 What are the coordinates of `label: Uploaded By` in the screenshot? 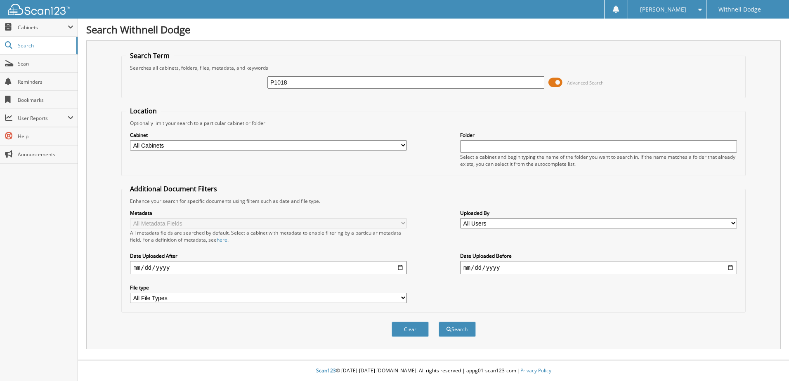 It's located at (598, 213).